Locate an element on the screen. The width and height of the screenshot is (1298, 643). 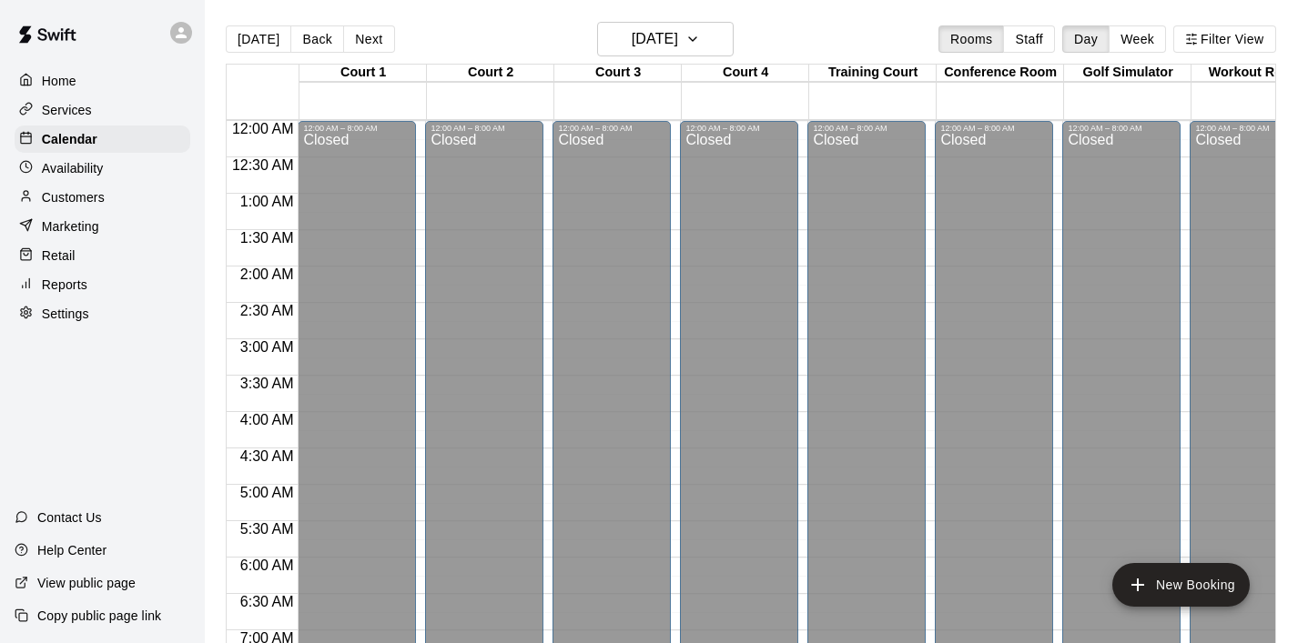
p: Home is located at coordinates (59, 81).